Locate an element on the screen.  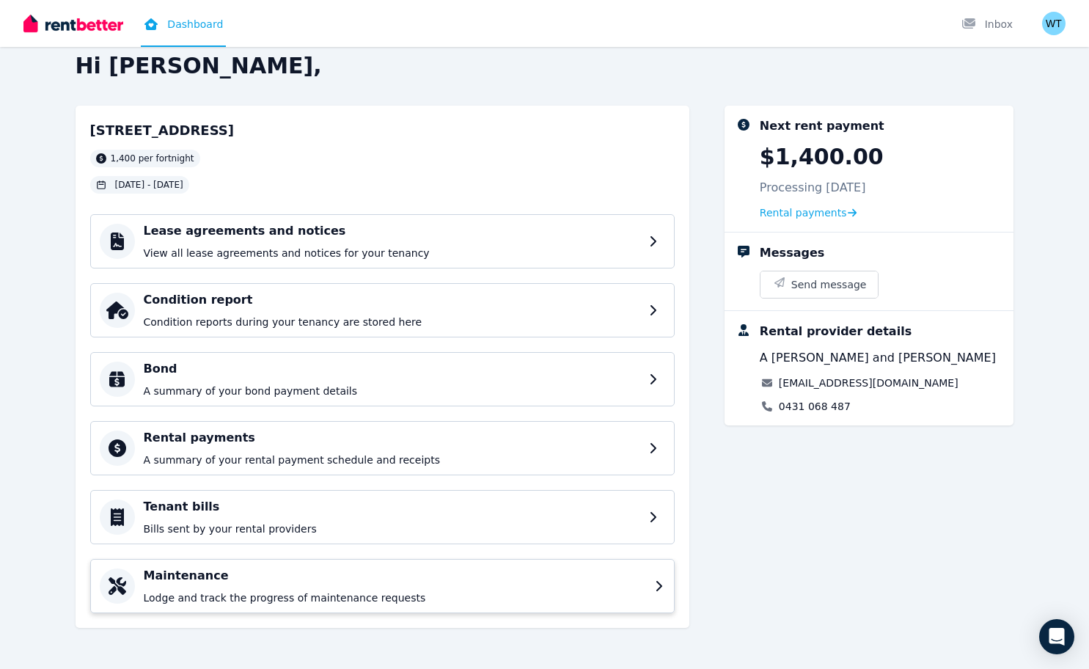
a: 0431 068 487 is located at coordinates (814, 406).